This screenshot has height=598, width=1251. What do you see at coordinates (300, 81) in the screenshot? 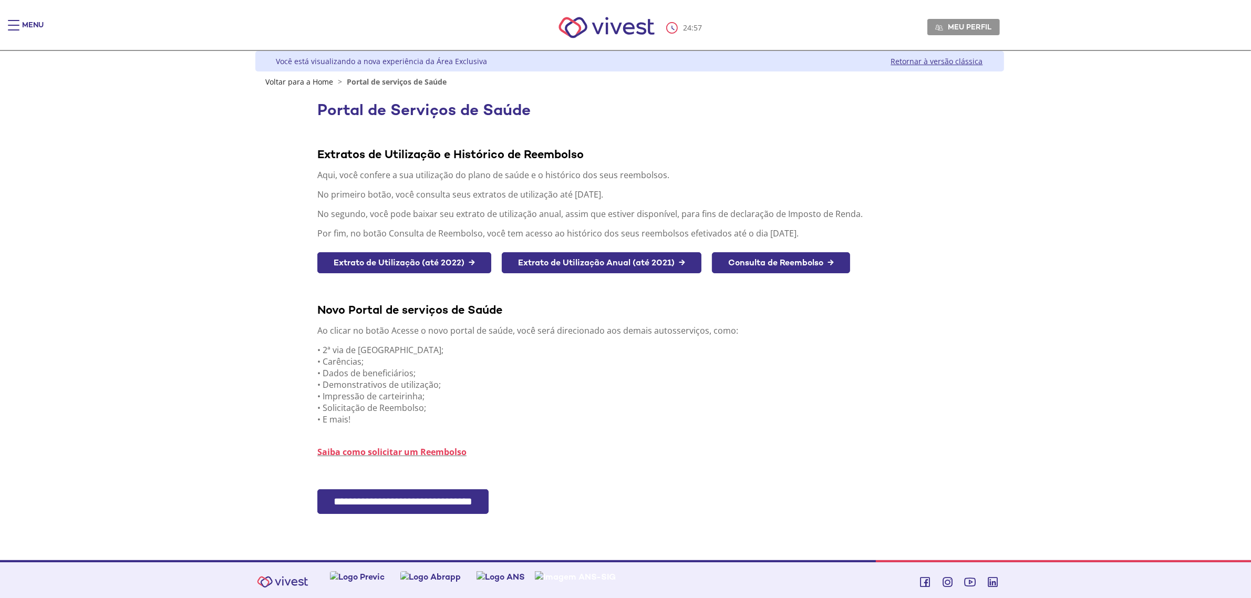
I see `a: Voltar para a Home` at bounding box center [300, 81].